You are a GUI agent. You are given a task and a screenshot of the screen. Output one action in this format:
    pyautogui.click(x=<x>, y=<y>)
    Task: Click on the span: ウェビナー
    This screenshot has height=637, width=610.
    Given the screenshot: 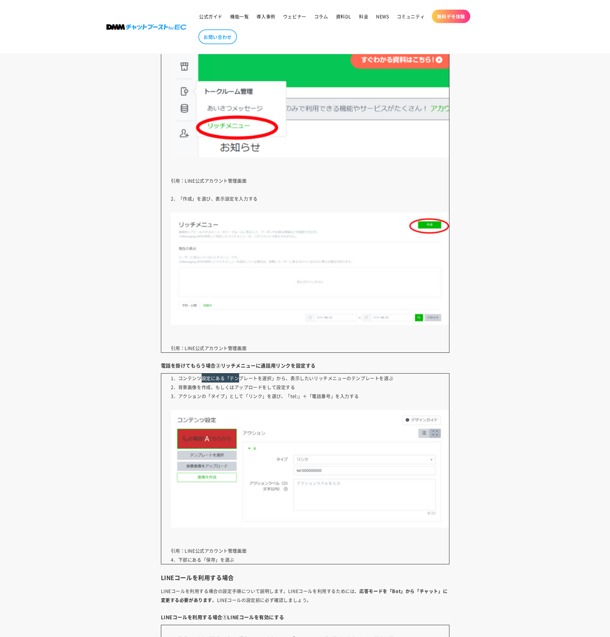 What is the action you would take?
    pyautogui.click(x=294, y=16)
    